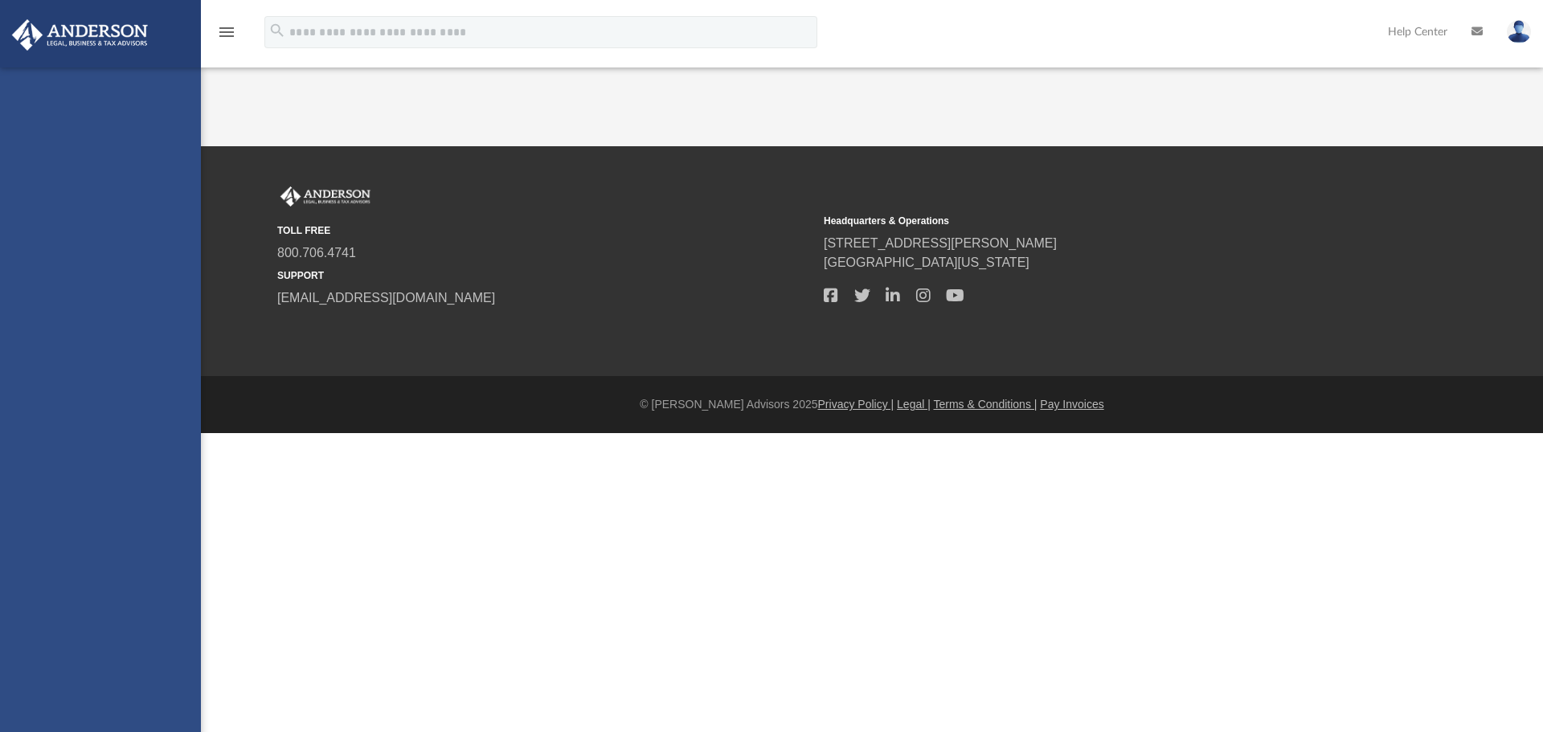  What do you see at coordinates (545, 231) in the screenshot?
I see `small: TOLL FREE` at bounding box center [545, 231].